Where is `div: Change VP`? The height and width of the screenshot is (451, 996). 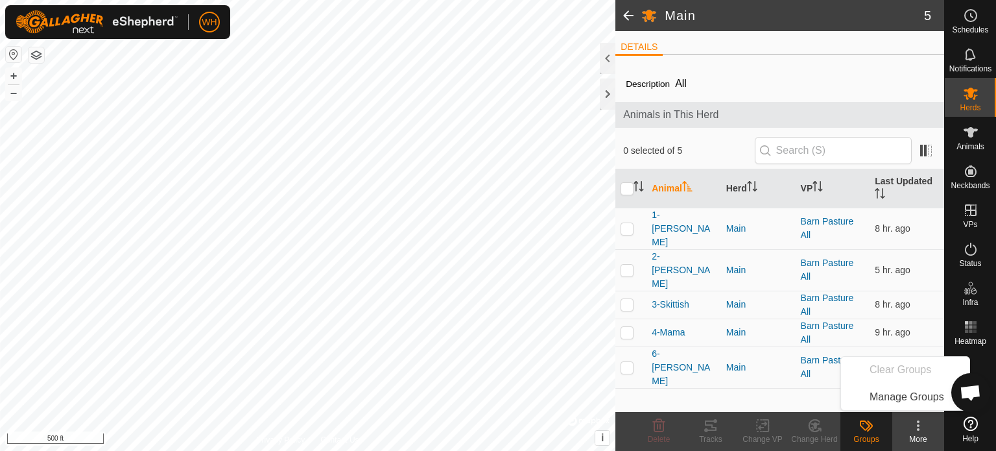 div: Change VP is located at coordinates (763, 439).